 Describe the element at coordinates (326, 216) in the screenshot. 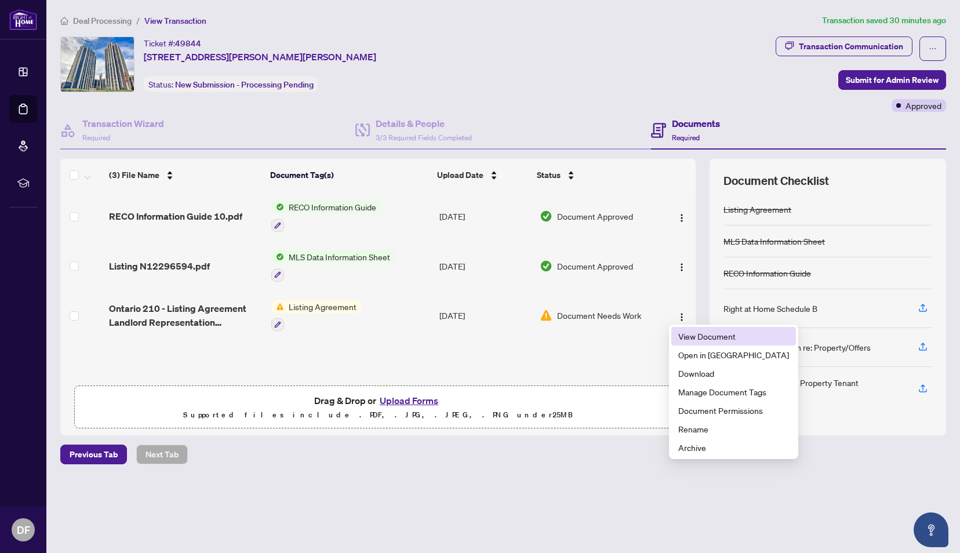

I see `button: Status IconRECO Information Guide` at that location.